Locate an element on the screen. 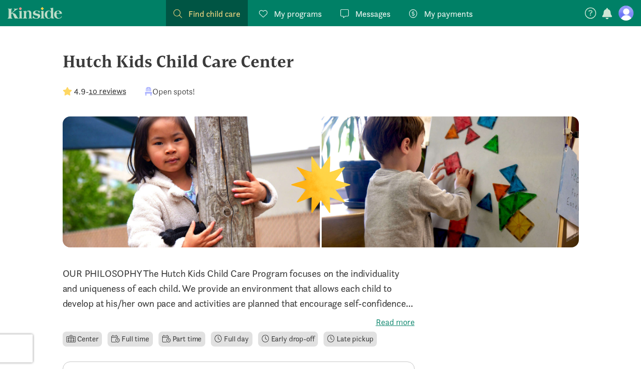 The image size is (641, 369). span: My payments is located at coordinates (448, 14).